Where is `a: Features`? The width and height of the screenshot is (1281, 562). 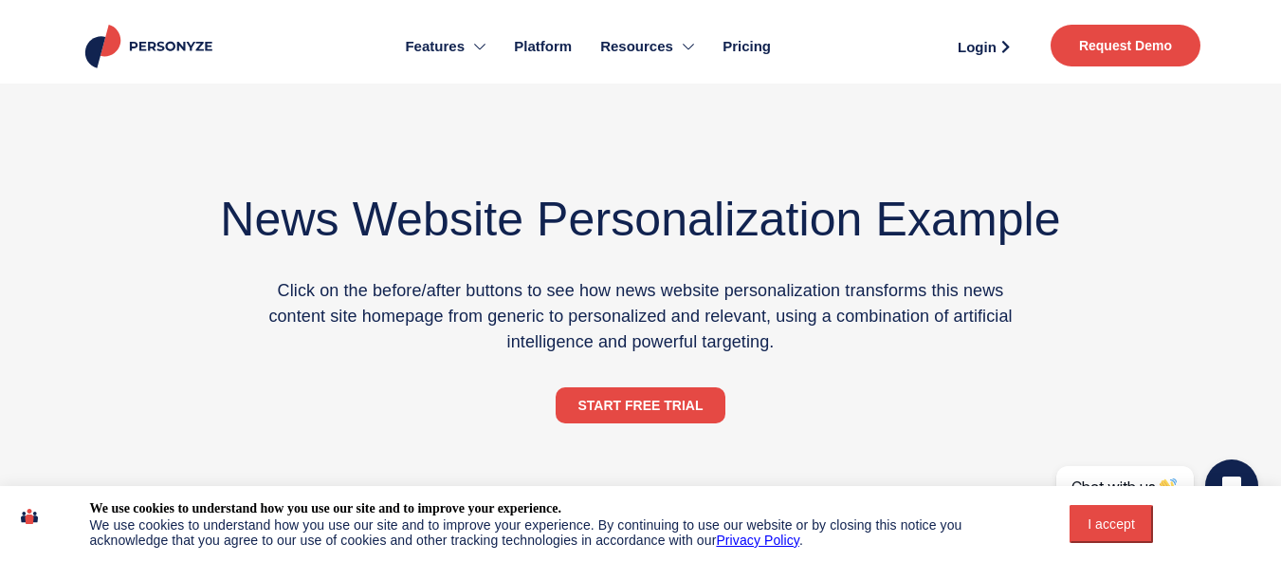
a: Features is located at coordinates (445, 46).